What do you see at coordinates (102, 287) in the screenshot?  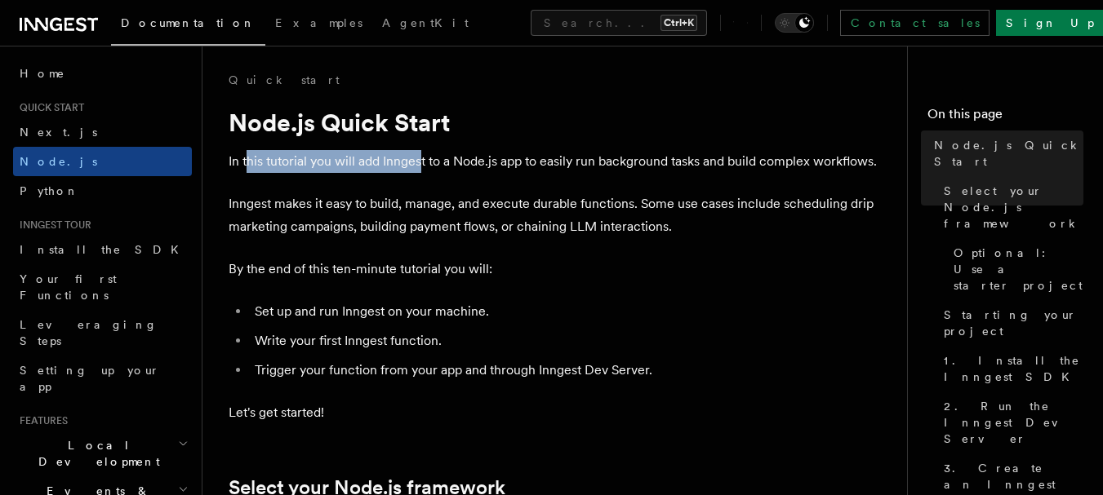 I see `a: Your first Functions` at bounding box center [102, 287].